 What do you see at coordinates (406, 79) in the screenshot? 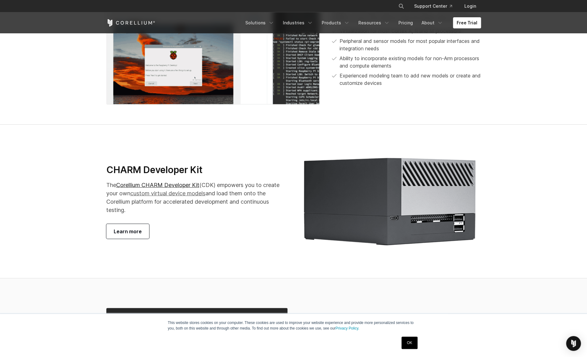
I see `li: Experienced modeling team to add new models or create and customize devices` at bounding box center [406, 79].